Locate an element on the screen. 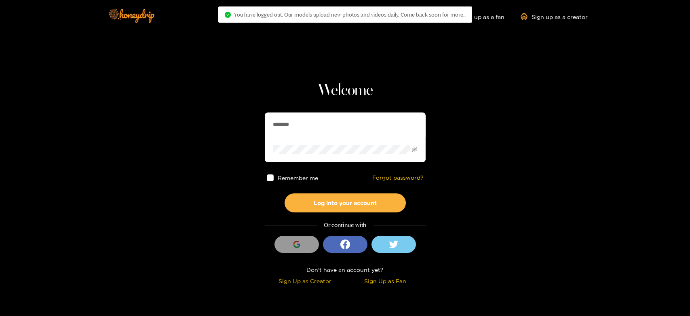  span: You have logged out. Our models upload new photos and videos daily. Come back soon for more.. is located at coordinates (350, 15).